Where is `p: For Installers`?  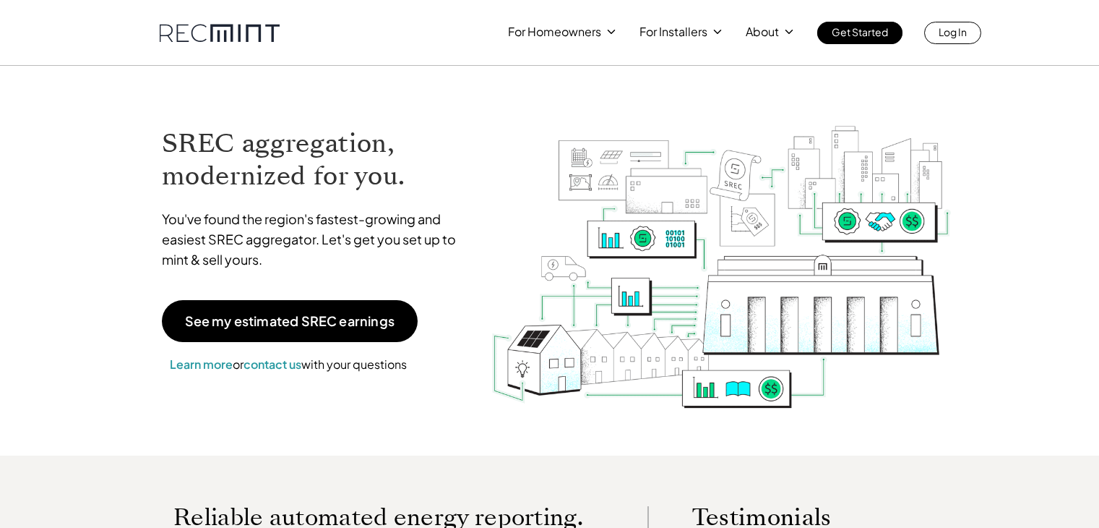
p: For Installers is located at coordinates (674, 32).